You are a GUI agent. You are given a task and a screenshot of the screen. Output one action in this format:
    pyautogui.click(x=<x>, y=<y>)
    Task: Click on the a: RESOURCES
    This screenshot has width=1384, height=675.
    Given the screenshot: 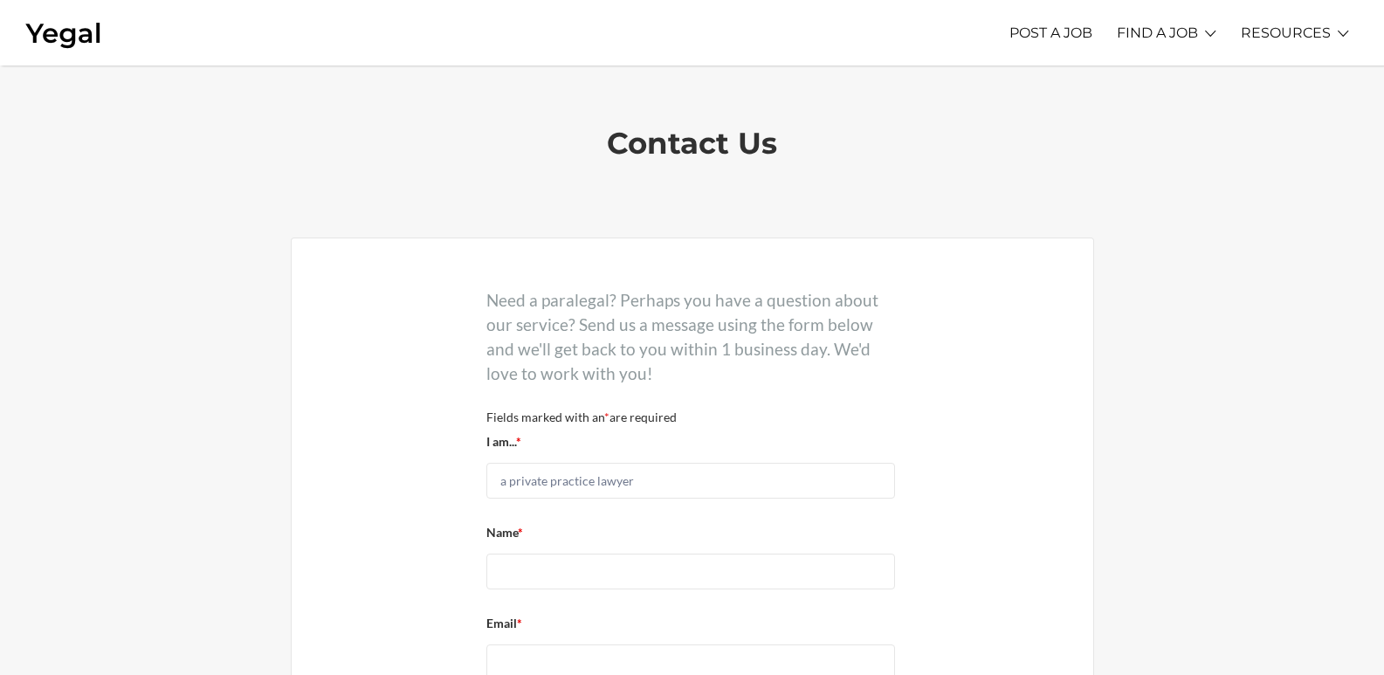 What is the action you would take?
    pyautogui.click(x=1285, y=32)
    